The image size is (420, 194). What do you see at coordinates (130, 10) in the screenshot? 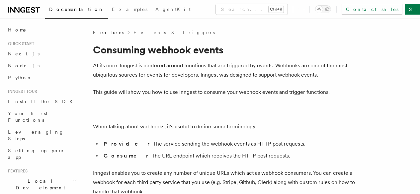
I see `a: Examples` at bounding box center [130, 10].